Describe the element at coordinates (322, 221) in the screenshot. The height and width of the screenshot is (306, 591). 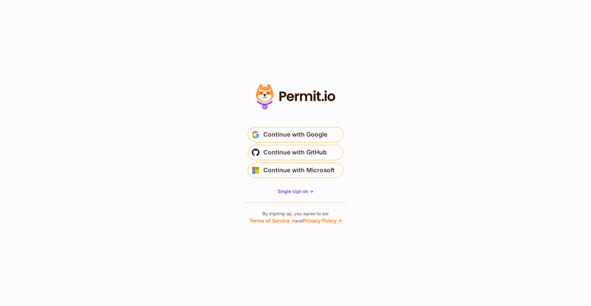
I see `a: Privacy Policy ↗` at that location.